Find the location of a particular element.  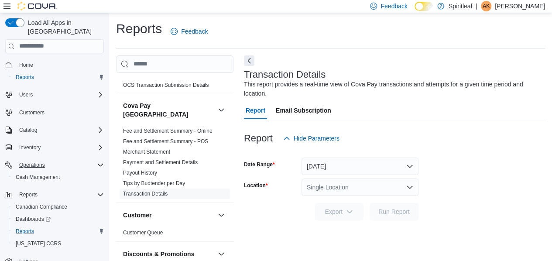

button: Export is located at coordinates (339, 212).